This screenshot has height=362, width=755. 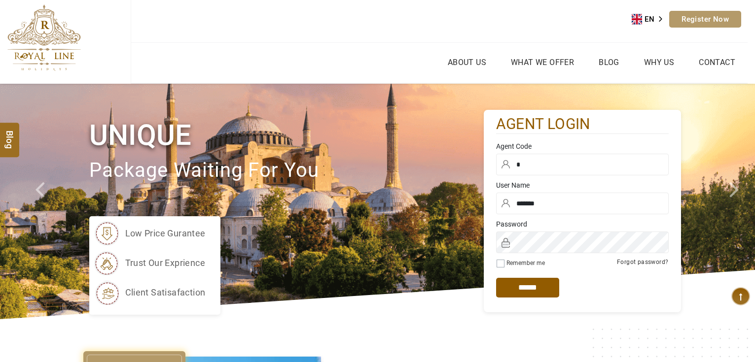 What do you see at coordinates (650, 19) in the screenshot?
I see `div: Language` at bounding box center [650, 19].